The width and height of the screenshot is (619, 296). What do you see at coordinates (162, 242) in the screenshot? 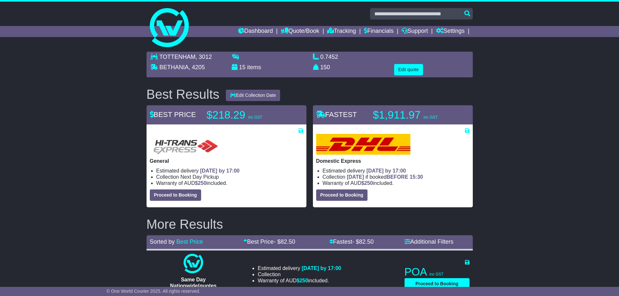
I see `span: Sorted by` at bounding box center [162, 242].